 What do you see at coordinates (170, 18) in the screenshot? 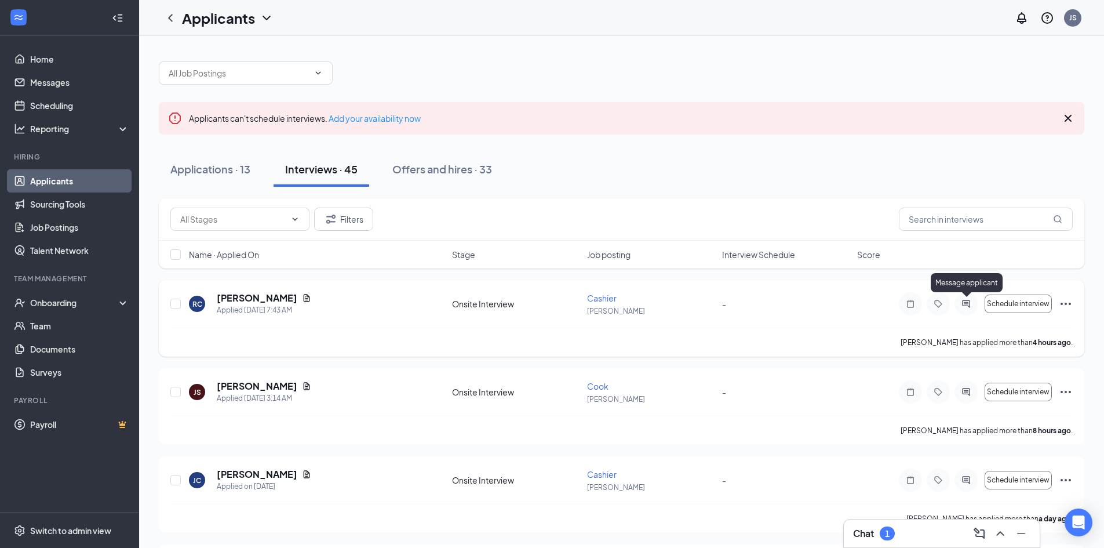
I see `svg: ChevronLeft` at bounding box center [170, 18].